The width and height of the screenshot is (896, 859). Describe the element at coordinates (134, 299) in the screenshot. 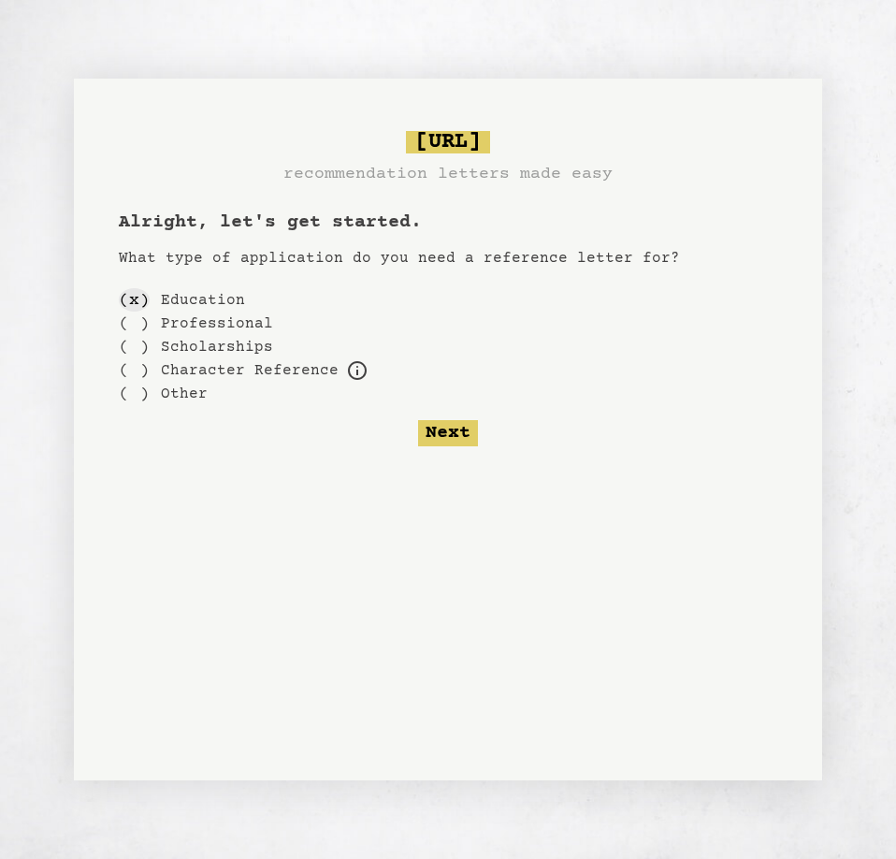

I see `div: ( x )` at that location.